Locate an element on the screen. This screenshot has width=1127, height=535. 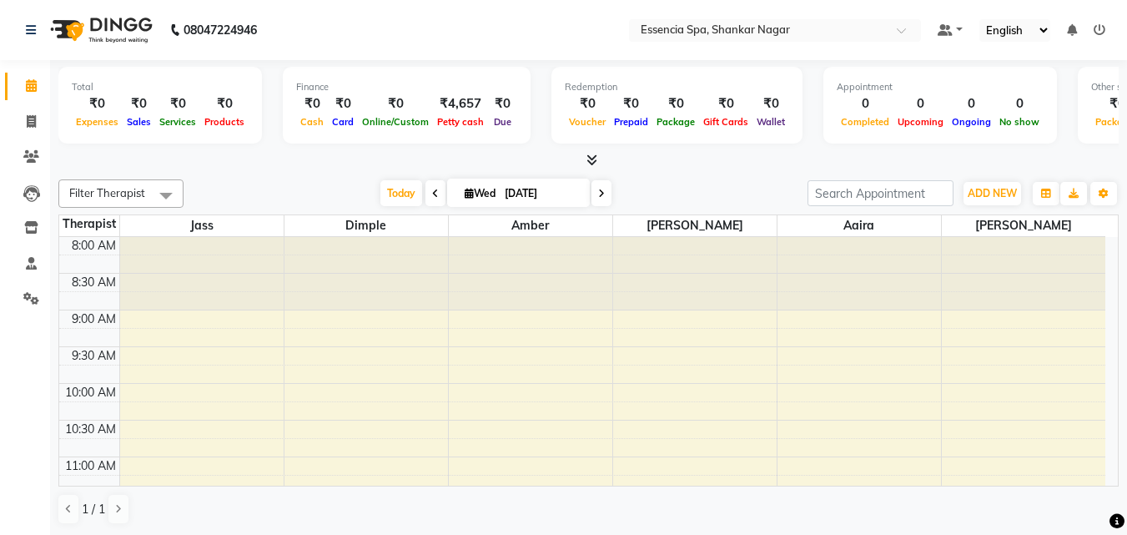
input: 2025-09-03 is located at coordinates (542, 194).